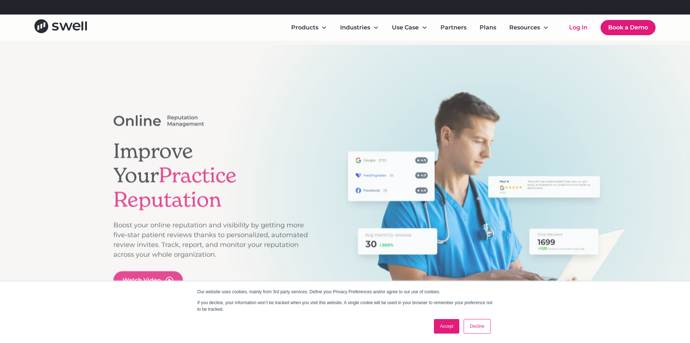  Describe the element at coordinates (345, 291) in the screenshot. I see `p: Our website uses cookies, mainly from 3rd party services. Define your Privacy Preferences and/or ...` at that location.